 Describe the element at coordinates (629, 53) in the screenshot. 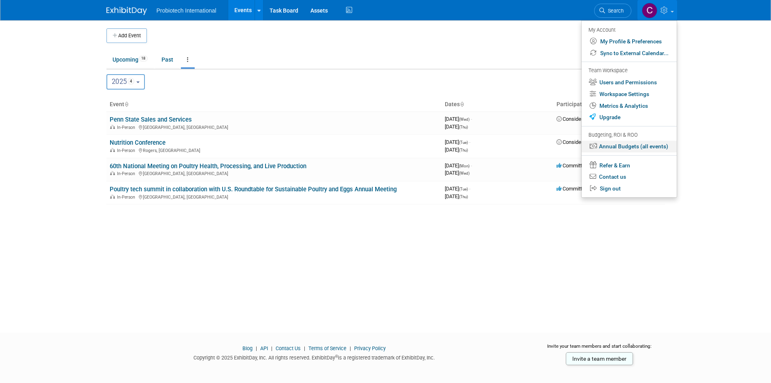

I see `a: Sync to External Calendar...` at that location.